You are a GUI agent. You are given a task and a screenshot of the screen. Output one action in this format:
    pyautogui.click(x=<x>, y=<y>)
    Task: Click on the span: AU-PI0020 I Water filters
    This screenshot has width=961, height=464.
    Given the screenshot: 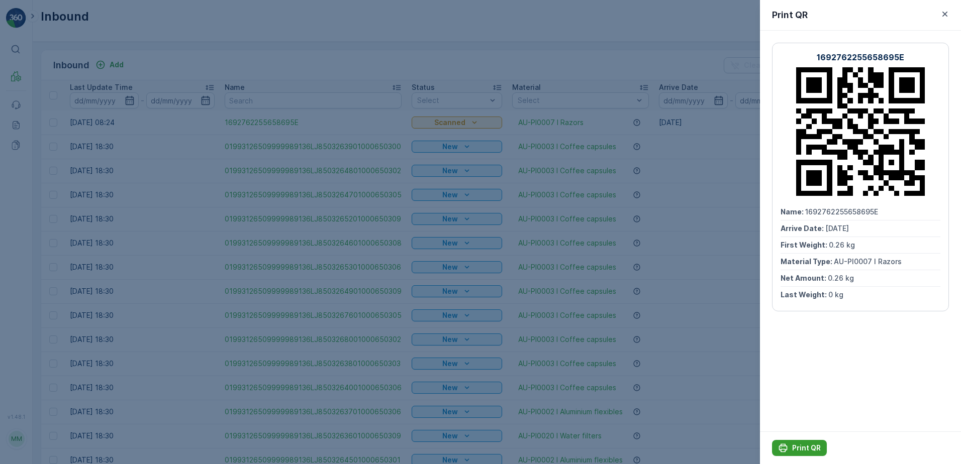 What is the action you would take?
    pyautogui.click(x=106, y=219)
    